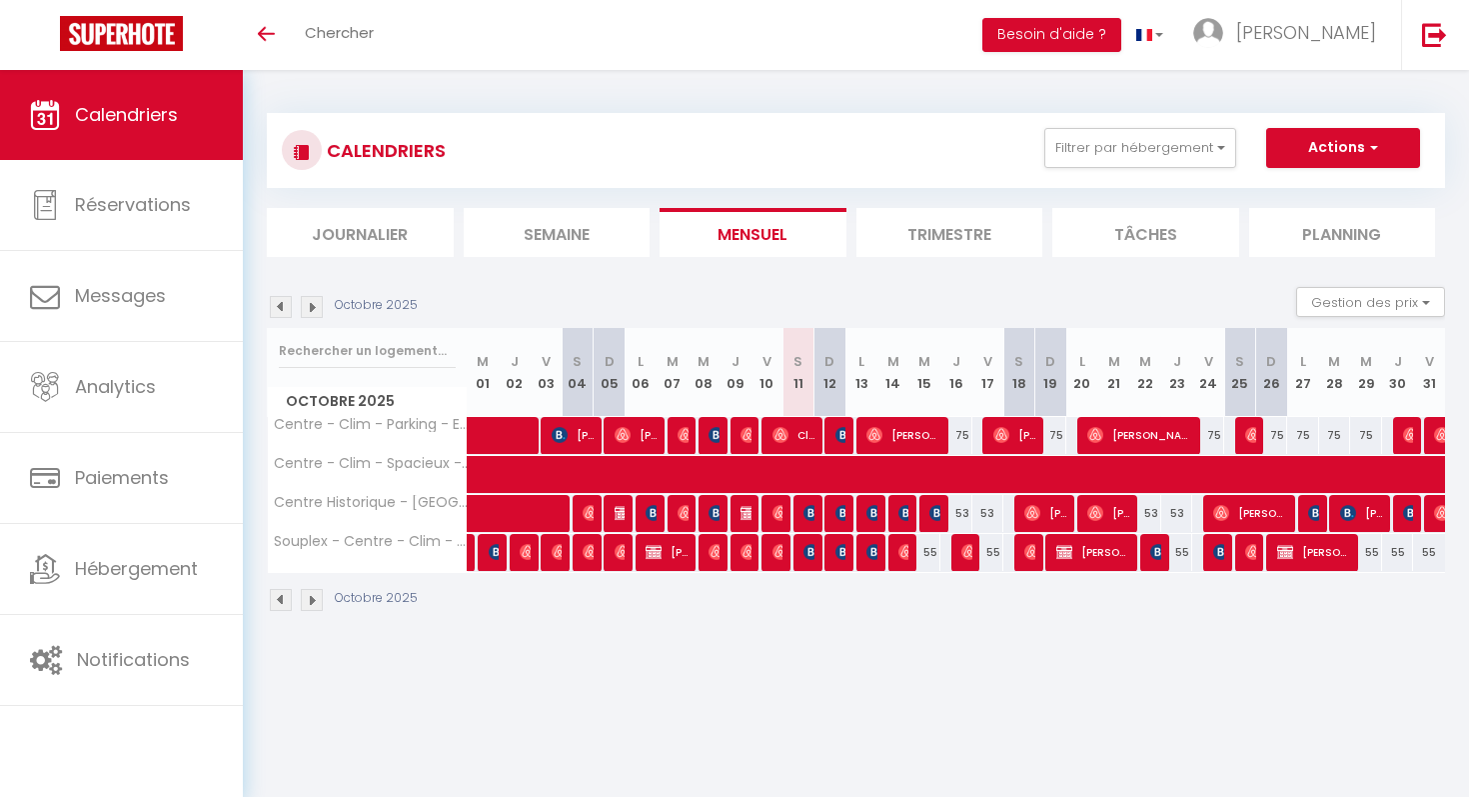  What do you see at coordinates (384, 150) in the screenshot?
I see `h3: CALENDRIERS` at bounding box center [384, 150].